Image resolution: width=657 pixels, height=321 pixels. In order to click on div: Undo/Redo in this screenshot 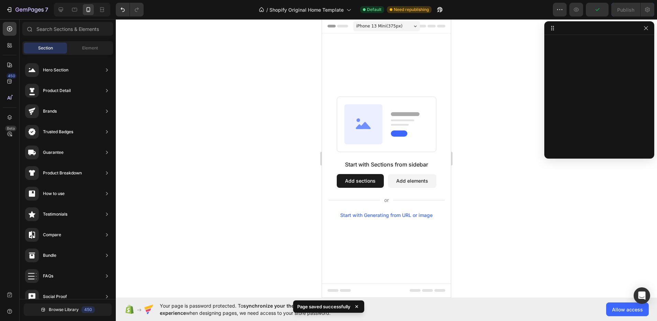, I will do `click(130, 10)`.